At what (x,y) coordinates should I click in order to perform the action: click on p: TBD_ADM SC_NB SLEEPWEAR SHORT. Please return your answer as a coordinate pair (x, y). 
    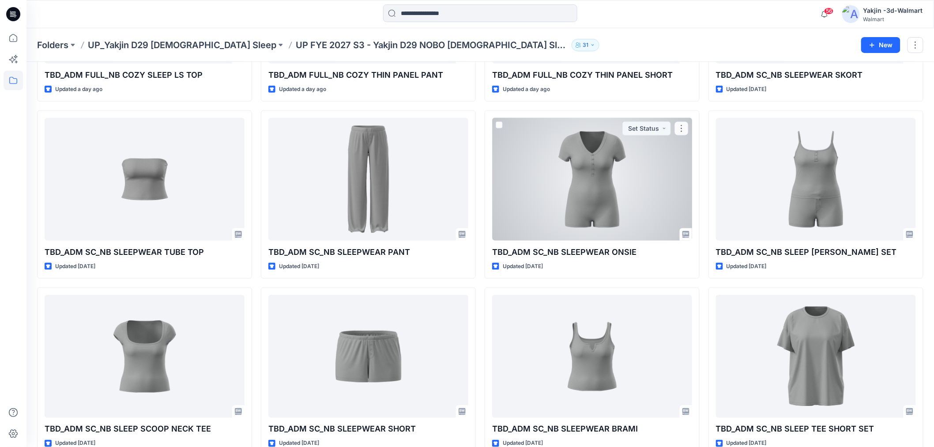
    Looking at the image, I should click on (368, 429).